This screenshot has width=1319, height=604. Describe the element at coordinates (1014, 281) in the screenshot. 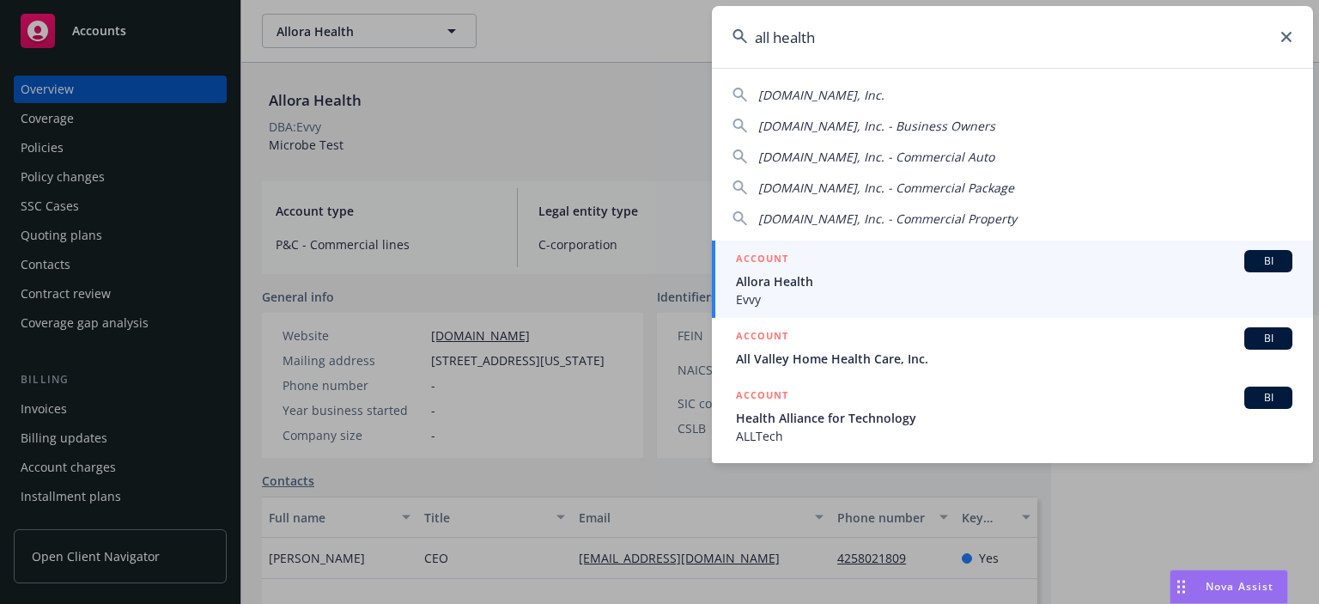

I see `span: Allora Health` at that location.